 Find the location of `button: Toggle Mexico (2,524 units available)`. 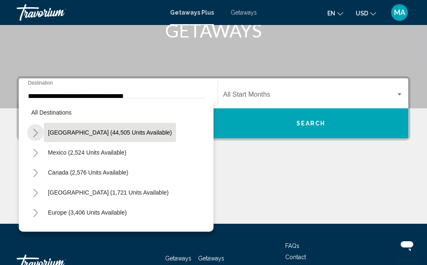

button: Toggle Mexico (2,524 units available) is located at coordinates (35, 153).